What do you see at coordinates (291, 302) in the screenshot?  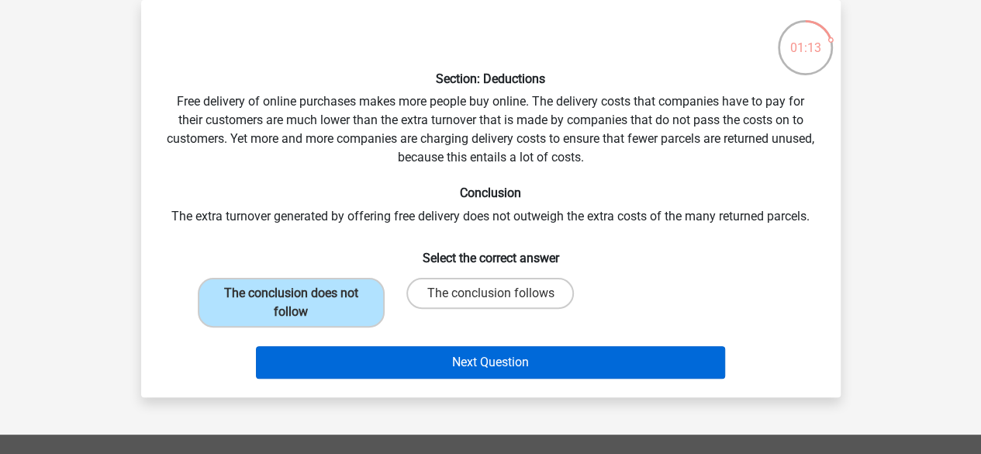 I see `label: The conclusion does not follow` at bounding box center [291, 302].